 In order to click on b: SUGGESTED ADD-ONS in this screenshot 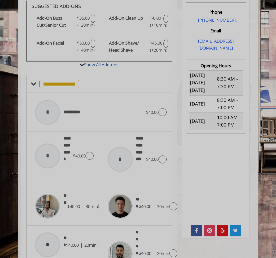, I will do `click(56, 6)`.